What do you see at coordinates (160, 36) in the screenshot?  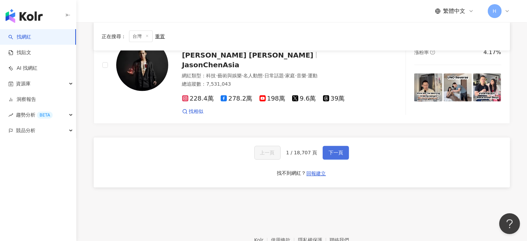 I see `div: 重置` at bounding box center [160, 36].